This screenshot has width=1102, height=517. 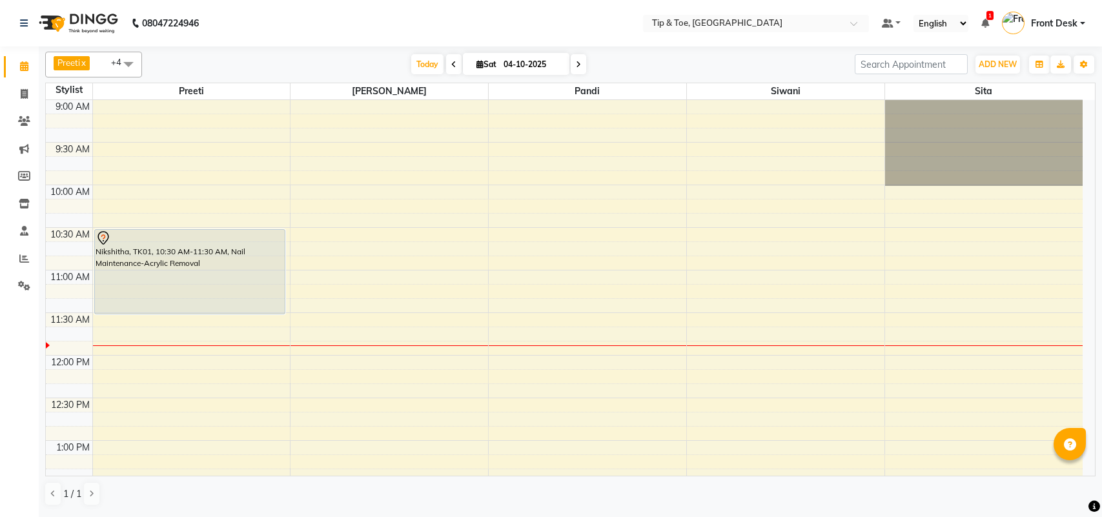 I want to click on div: 9:00 AM, so click(x=72, y=107).